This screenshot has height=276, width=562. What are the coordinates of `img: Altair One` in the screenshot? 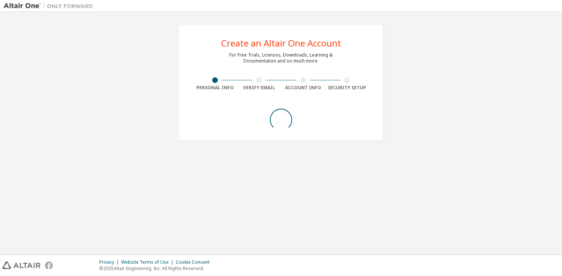 It's located at (50, 6).